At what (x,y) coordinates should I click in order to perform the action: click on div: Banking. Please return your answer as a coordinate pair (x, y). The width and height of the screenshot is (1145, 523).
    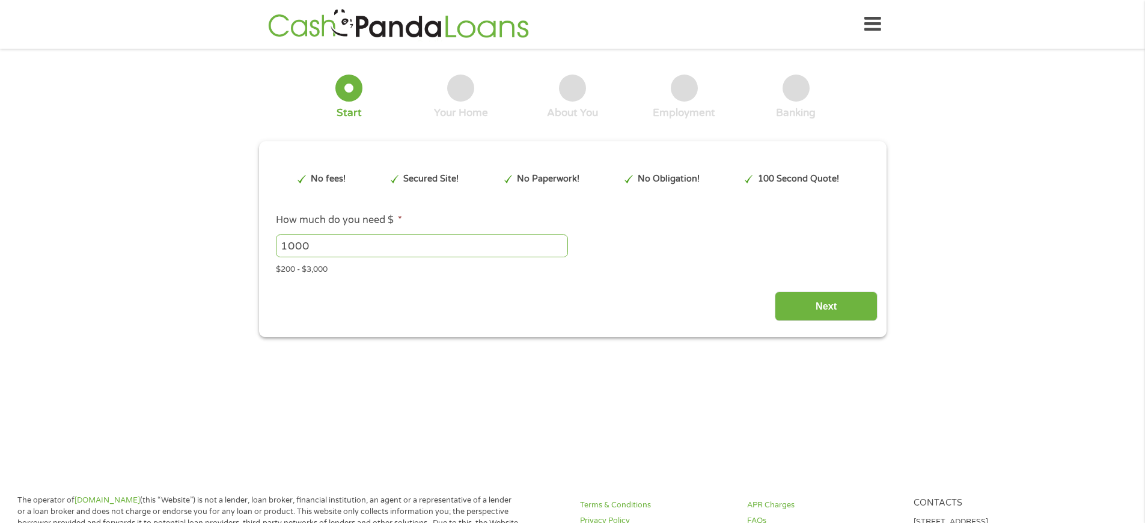
    Looking at the image, I should click on (796, 113).